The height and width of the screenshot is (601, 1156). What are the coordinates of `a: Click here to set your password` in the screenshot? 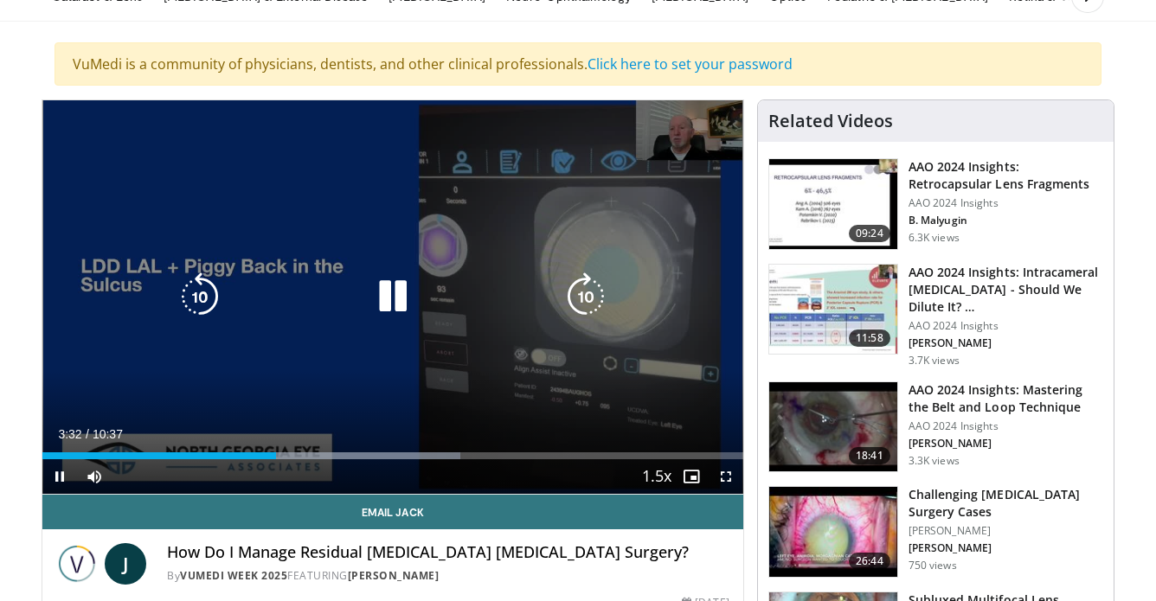 It's located at (690, 64).